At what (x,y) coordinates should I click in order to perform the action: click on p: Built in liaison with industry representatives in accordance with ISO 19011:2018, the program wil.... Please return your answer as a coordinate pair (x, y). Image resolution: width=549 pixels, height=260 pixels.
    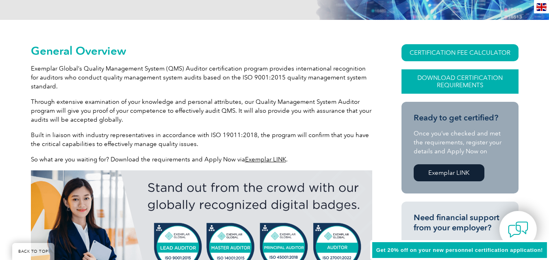
    Looking at the image, I should click on (201, 140).